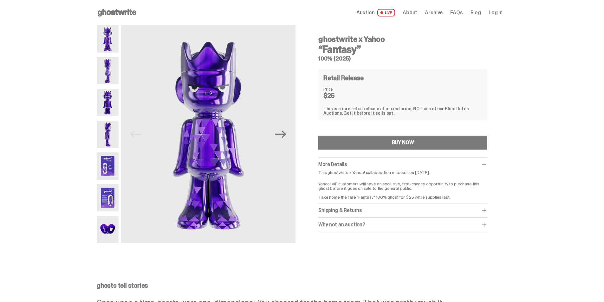 The width and height of the screenshot is (604, 302). What do you see at coordinates (108, 198) in the screenshot?
I see `img: Yahoo-HG---6.png` at bounding box center [108, 198].